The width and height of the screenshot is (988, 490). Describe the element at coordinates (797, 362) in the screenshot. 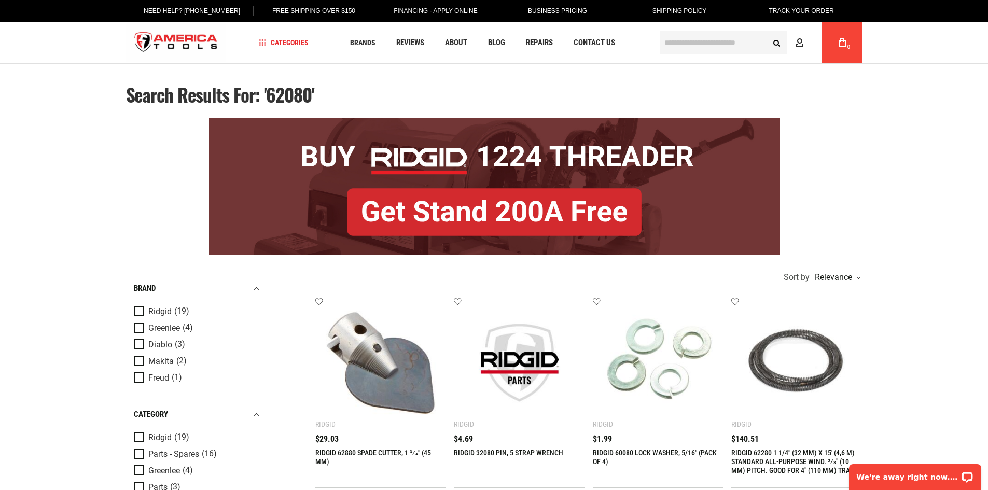

I see `img: RIDGID 62280 1 1/4` at that location.